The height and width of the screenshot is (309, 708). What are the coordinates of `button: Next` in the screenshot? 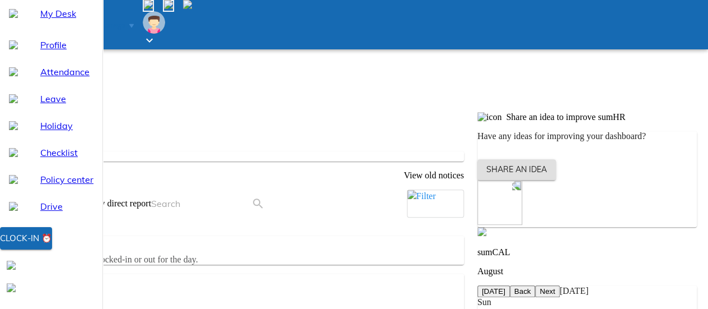 It's located at (547, 291).